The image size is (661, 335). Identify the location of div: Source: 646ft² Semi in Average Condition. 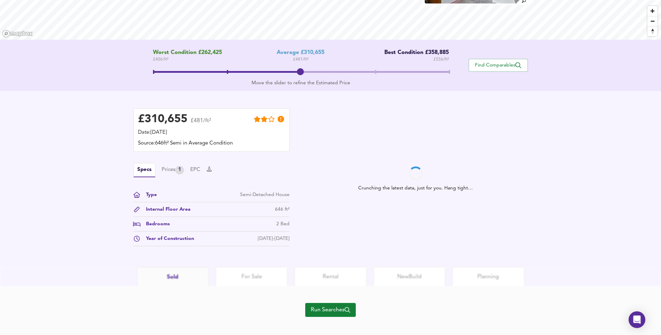
(212, 144).